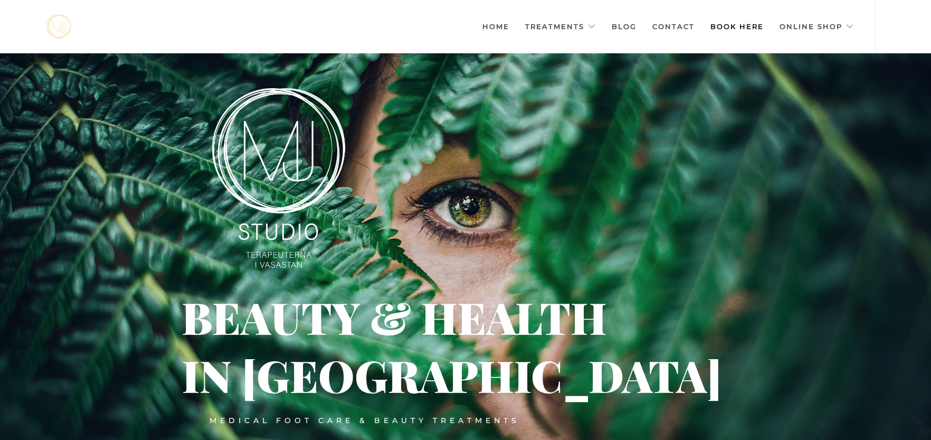 Image resolution: width=931 pixels, height=440 pixels. What do you see at coordinates (59, 26) in the screenshot?
I see `a: mjstudio mjstudio mjstudio` at bounding box center [59, 26].